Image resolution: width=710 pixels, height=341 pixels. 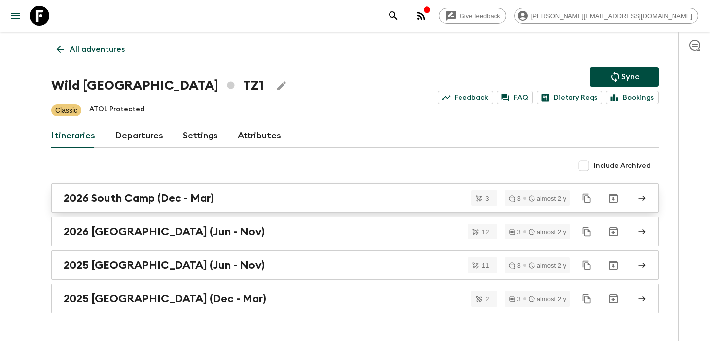 I want to click on p: Classic, so click(x=66, y=111).